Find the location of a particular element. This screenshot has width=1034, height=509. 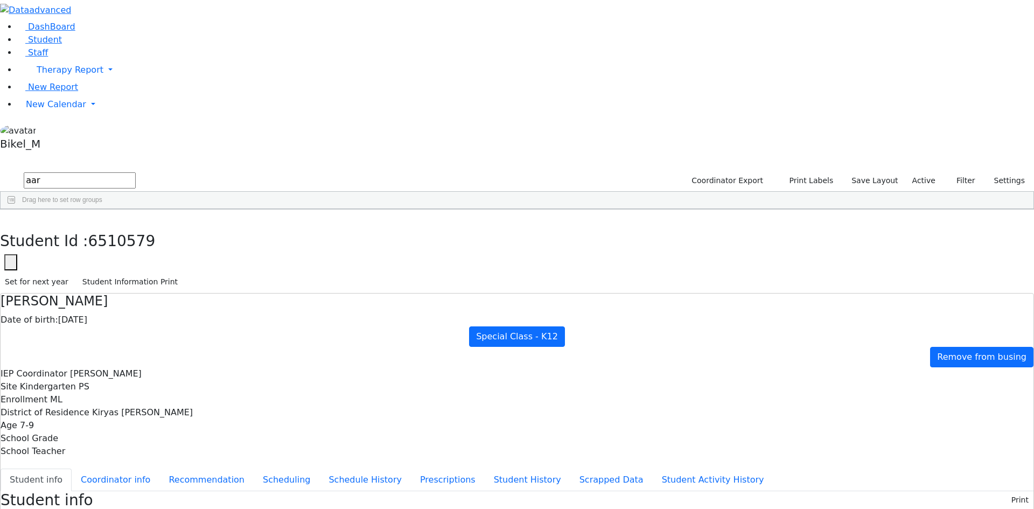

button: Scrapped Data is located at coordinates (612, 480).